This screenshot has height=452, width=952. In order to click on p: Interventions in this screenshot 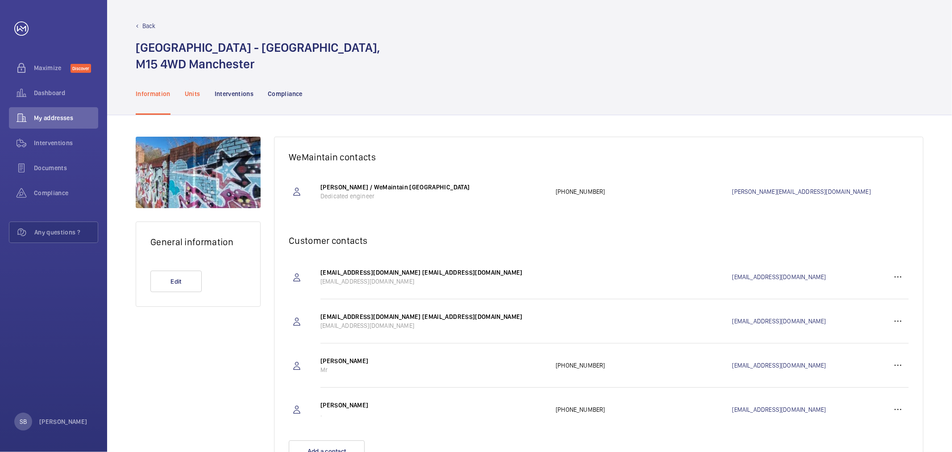, I will do `click(234, 94)`.